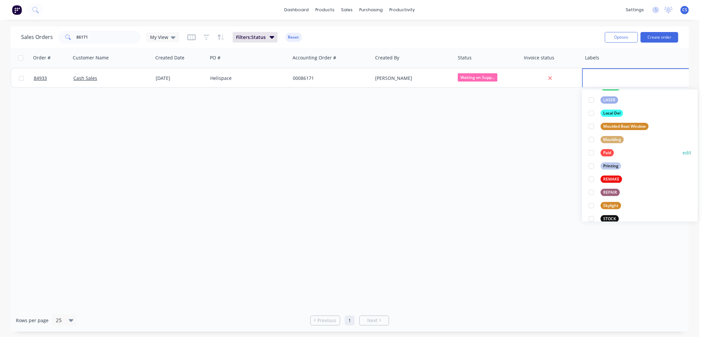 The height and width of the screenshot is (337, 705). I want to click on div: Paid, so click(607, 153).